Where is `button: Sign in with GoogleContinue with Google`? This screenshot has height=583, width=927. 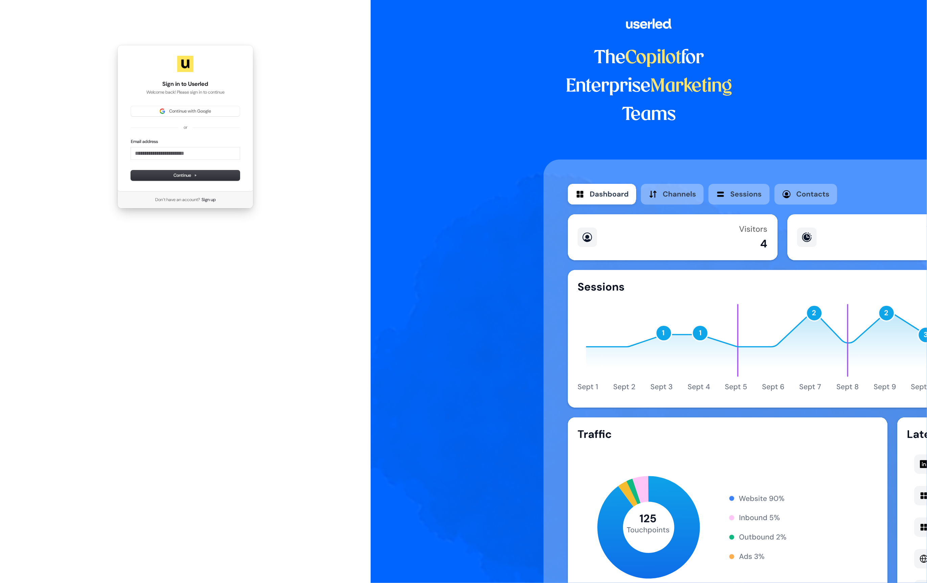
button: Sign in with GoogleContinue with Google is located at coordinates (185, 111).